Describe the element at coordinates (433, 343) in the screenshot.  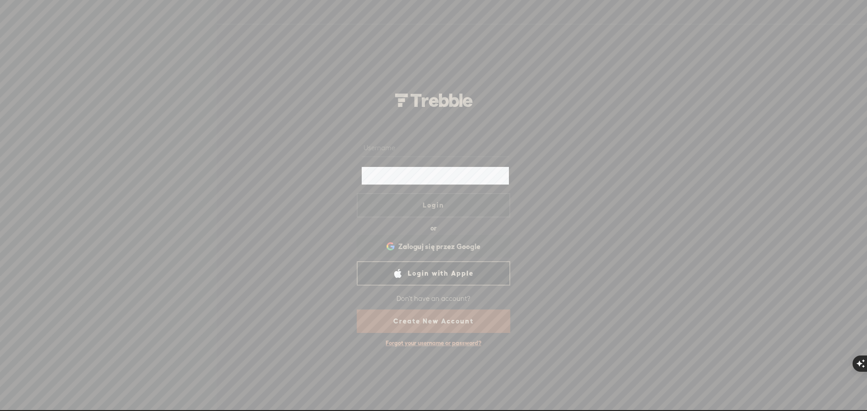
I see `div: Forgot your username or password?` at that location.